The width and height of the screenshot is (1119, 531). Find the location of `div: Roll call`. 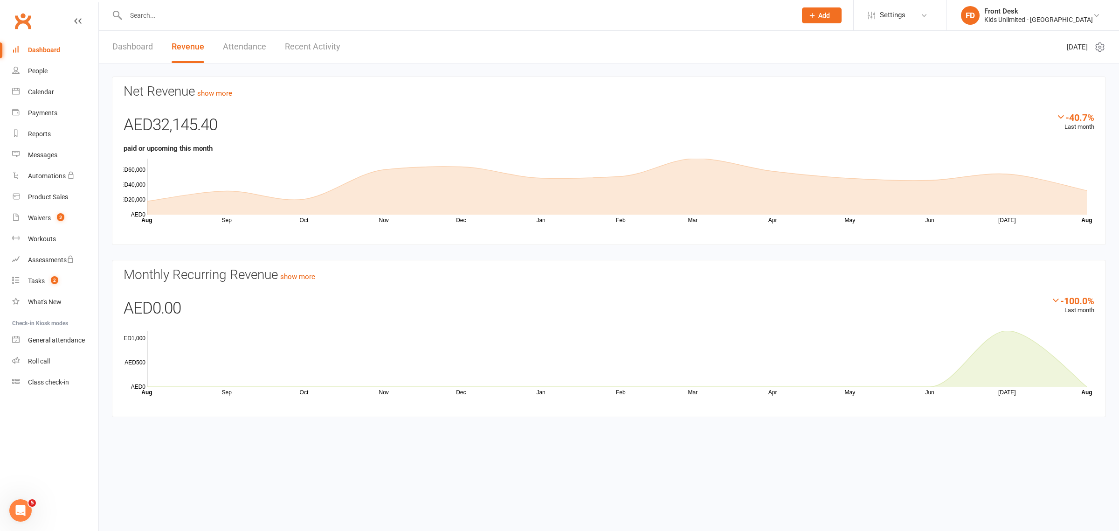

div: Roll call is located at coordinates (39, 361).